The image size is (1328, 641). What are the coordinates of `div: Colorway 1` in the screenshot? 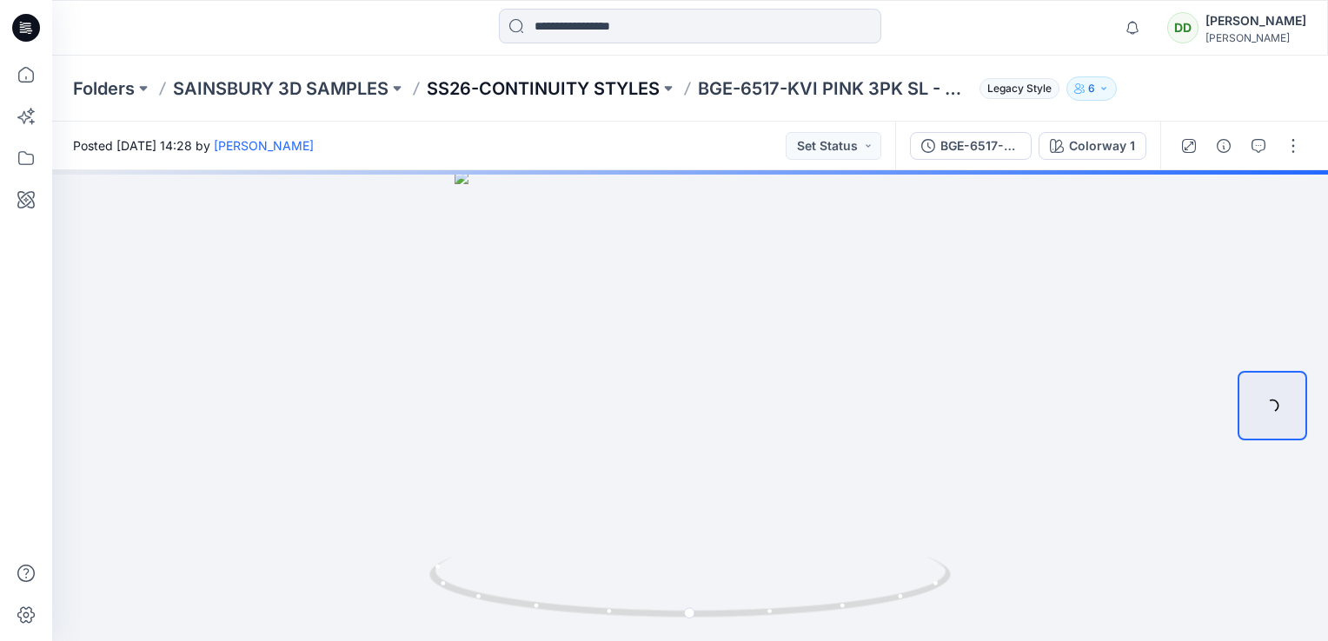 It's located at (1102, 146).